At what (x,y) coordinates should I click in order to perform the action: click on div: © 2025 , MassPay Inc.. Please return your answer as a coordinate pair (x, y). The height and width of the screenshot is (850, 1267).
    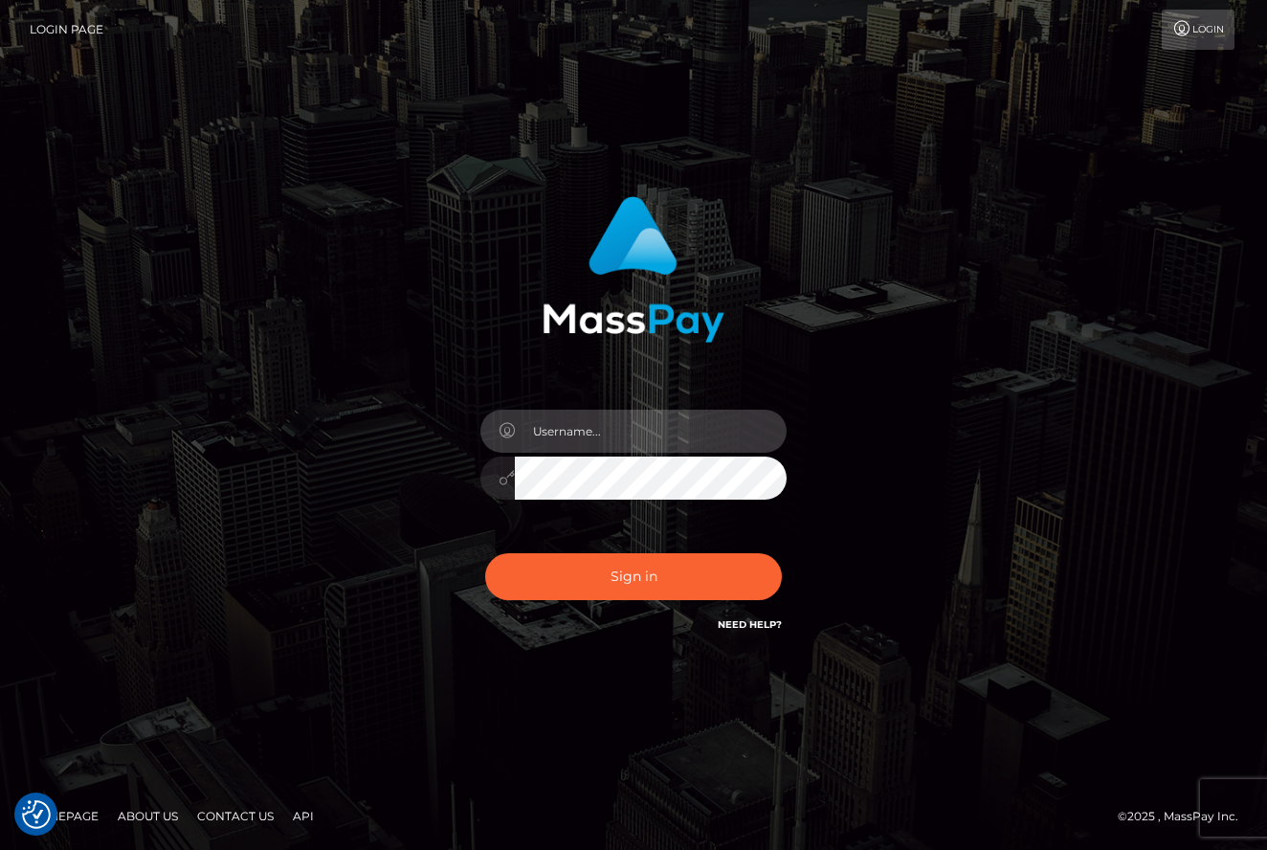
    Looking at the image, I should click on (1185, 817).